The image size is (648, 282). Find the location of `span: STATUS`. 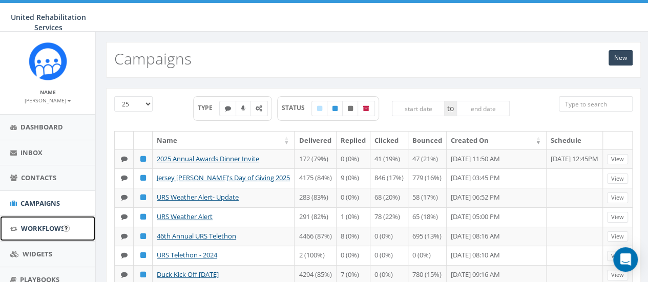

span: STATUS is located at coordinates (296, 108).